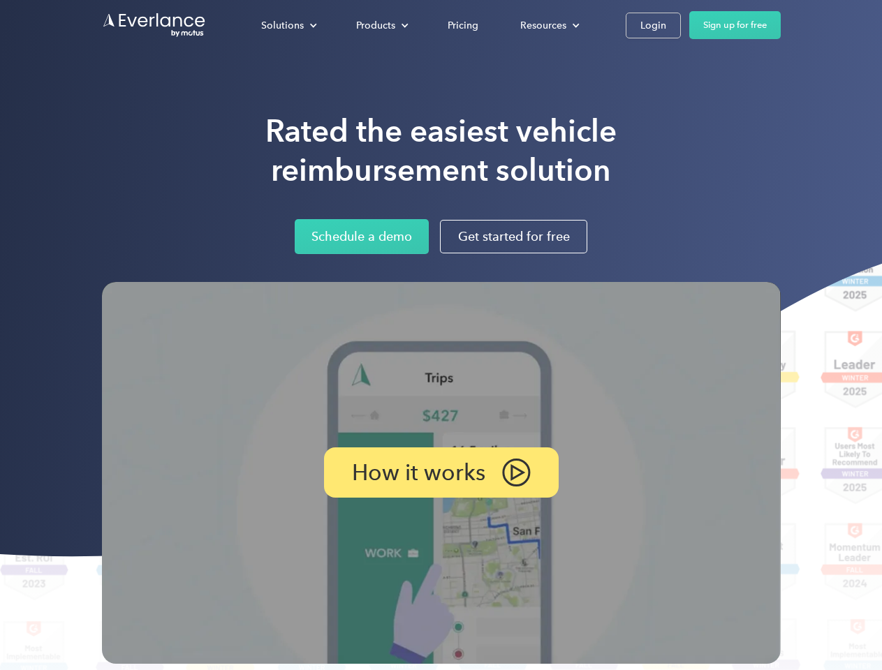 Image resolution: width=882 pixels, height=670 pixels. Describe the element at coordinates (653, 25) in the screenshot. I see `a: Login` at that location.